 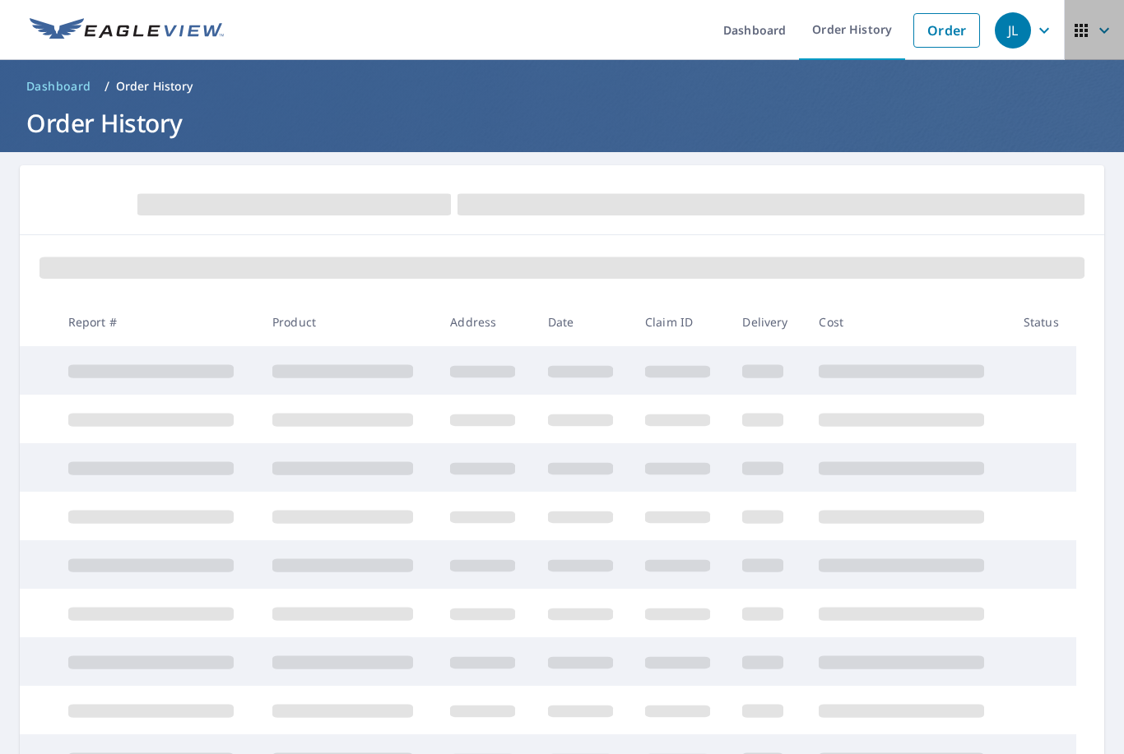 I want to click on a: Order, so click(x=946, y=30).